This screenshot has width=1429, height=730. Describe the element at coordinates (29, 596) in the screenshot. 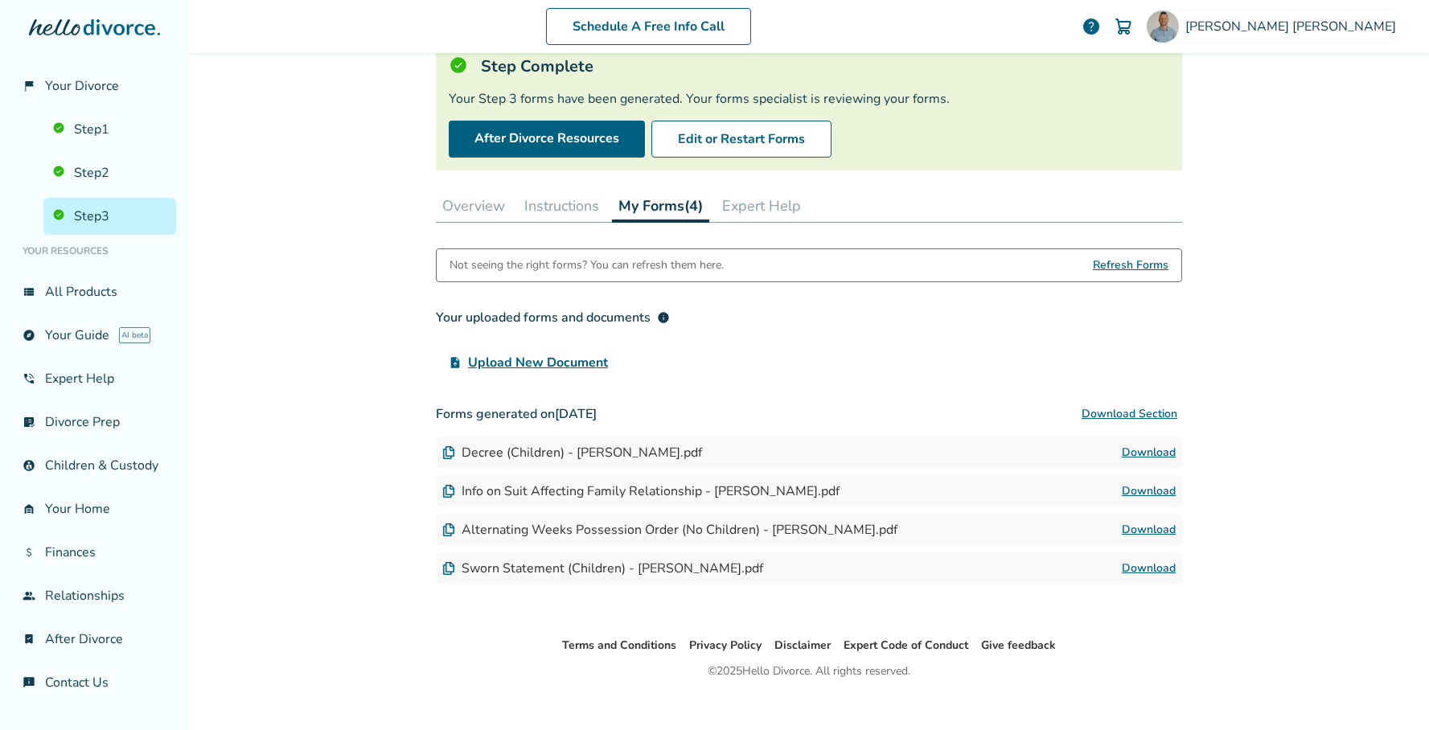

I see `span: group` at that location.